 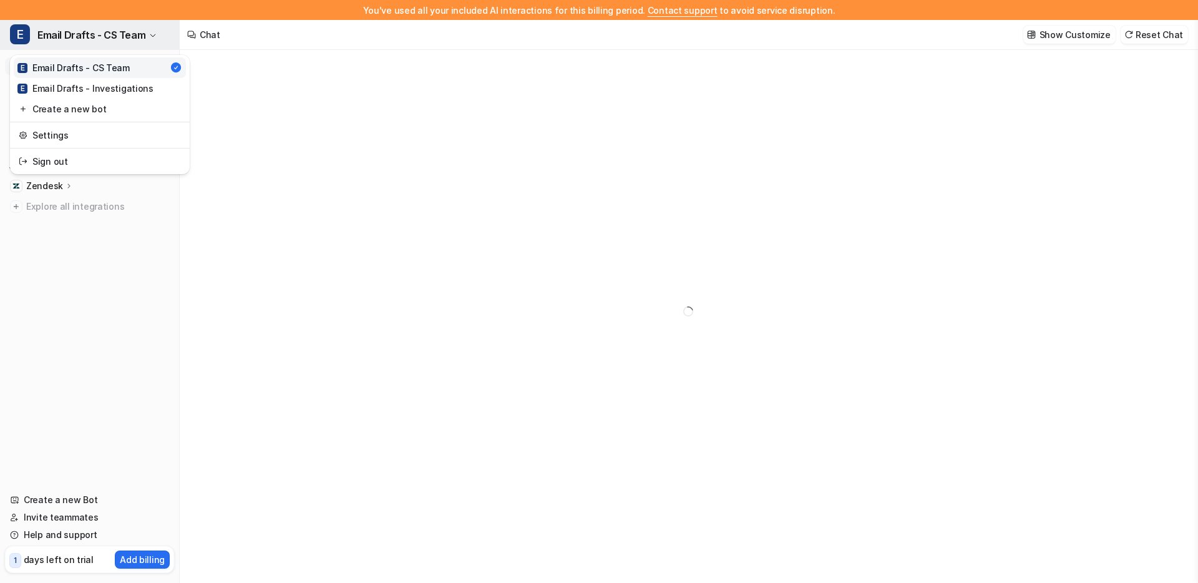 I want to click on span: Email Drafts - CS Team, so click(x=91, y=35).